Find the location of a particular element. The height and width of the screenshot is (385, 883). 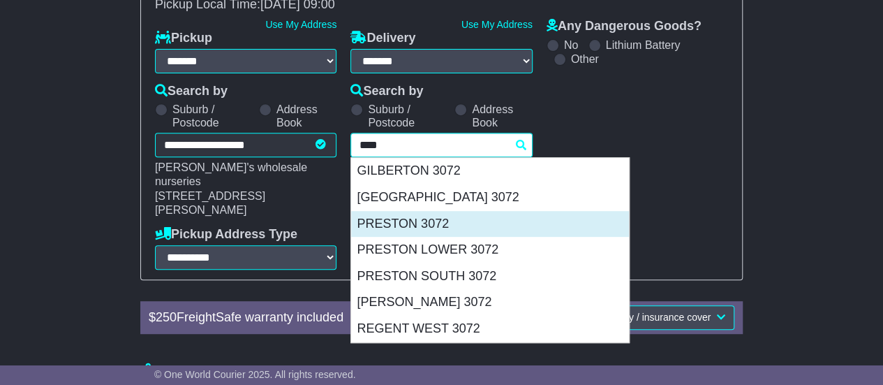

button: Increase my warranty / insurance cover is located at coordinates (632, 317).